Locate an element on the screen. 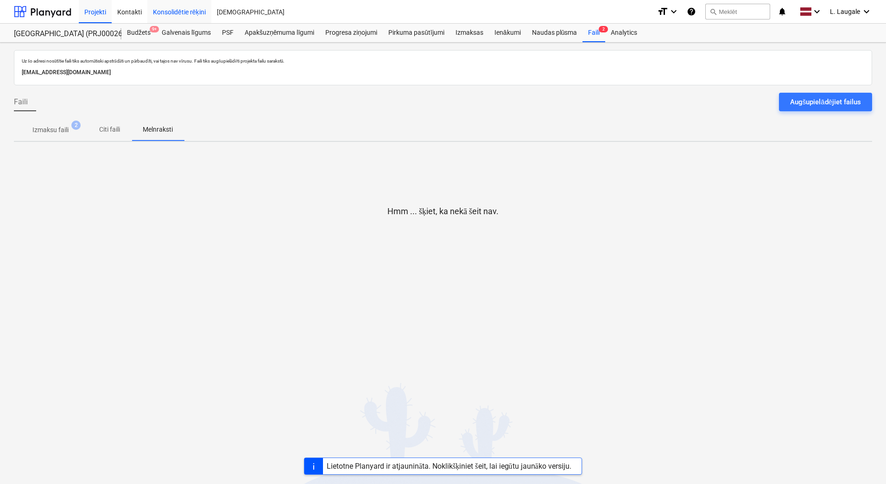 Image resolution: width=886 pixels, height=484 pixels. div: Ienākumi is located at coordinates (507, 33).